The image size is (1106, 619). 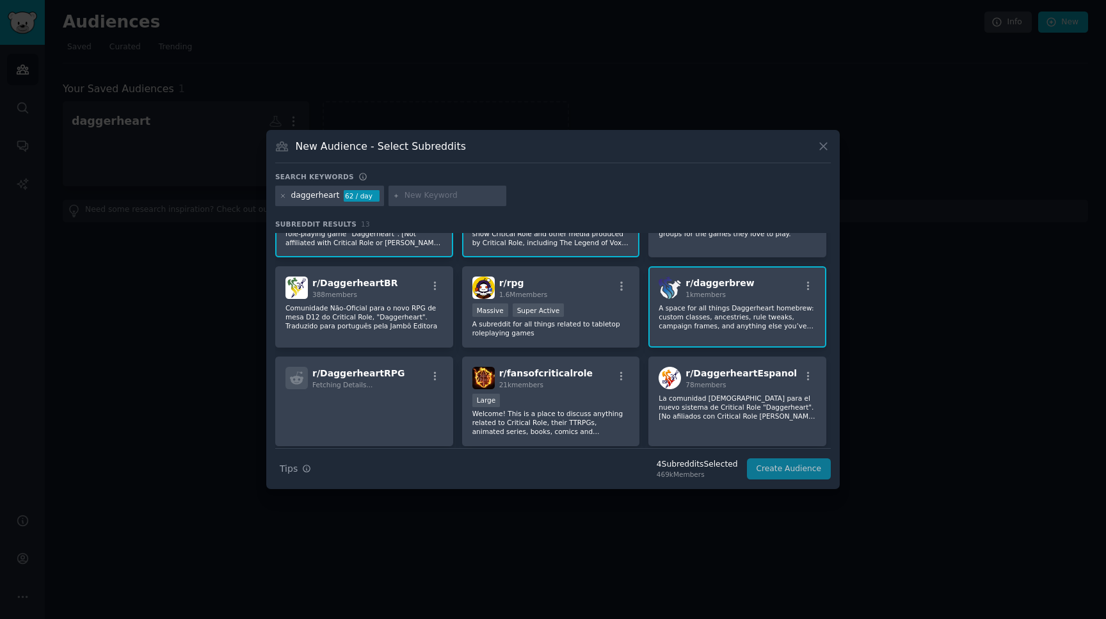 What do you see at coordinates (551, 328) in the screenshot?
I see `p: A subreddit for all things related to tabletop roleplaying games` at bounding box center [551, 328].